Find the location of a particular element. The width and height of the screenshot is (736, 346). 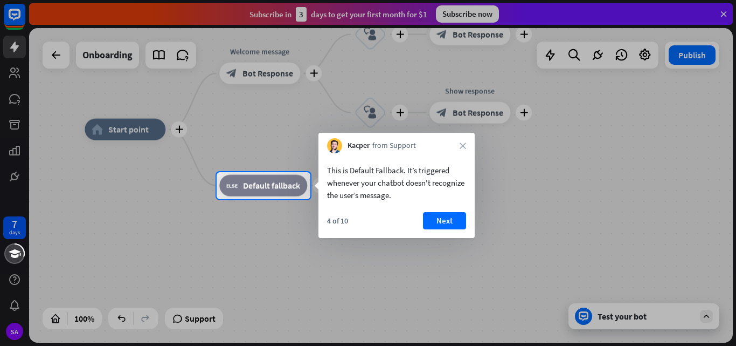

button: Next is located at coordinates (445, 220).